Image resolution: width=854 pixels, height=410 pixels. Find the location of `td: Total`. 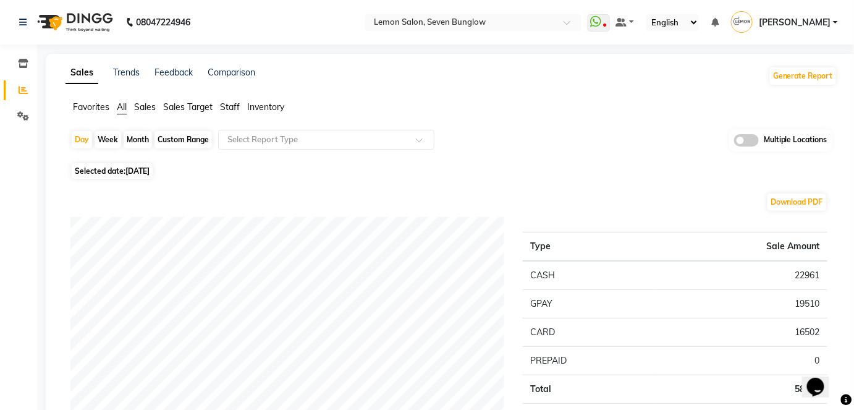

td: Total is located at coordinates (589, 389).